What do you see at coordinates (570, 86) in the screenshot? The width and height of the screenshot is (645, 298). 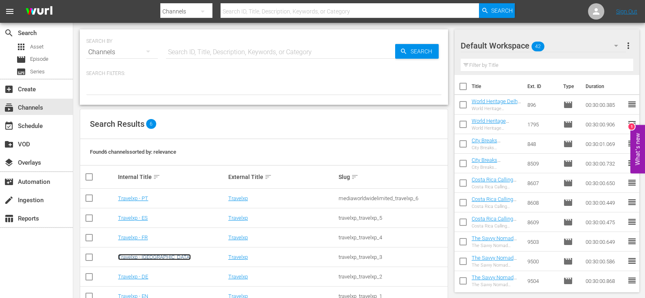 I see `th: Type` at bounding box center [570, 86].